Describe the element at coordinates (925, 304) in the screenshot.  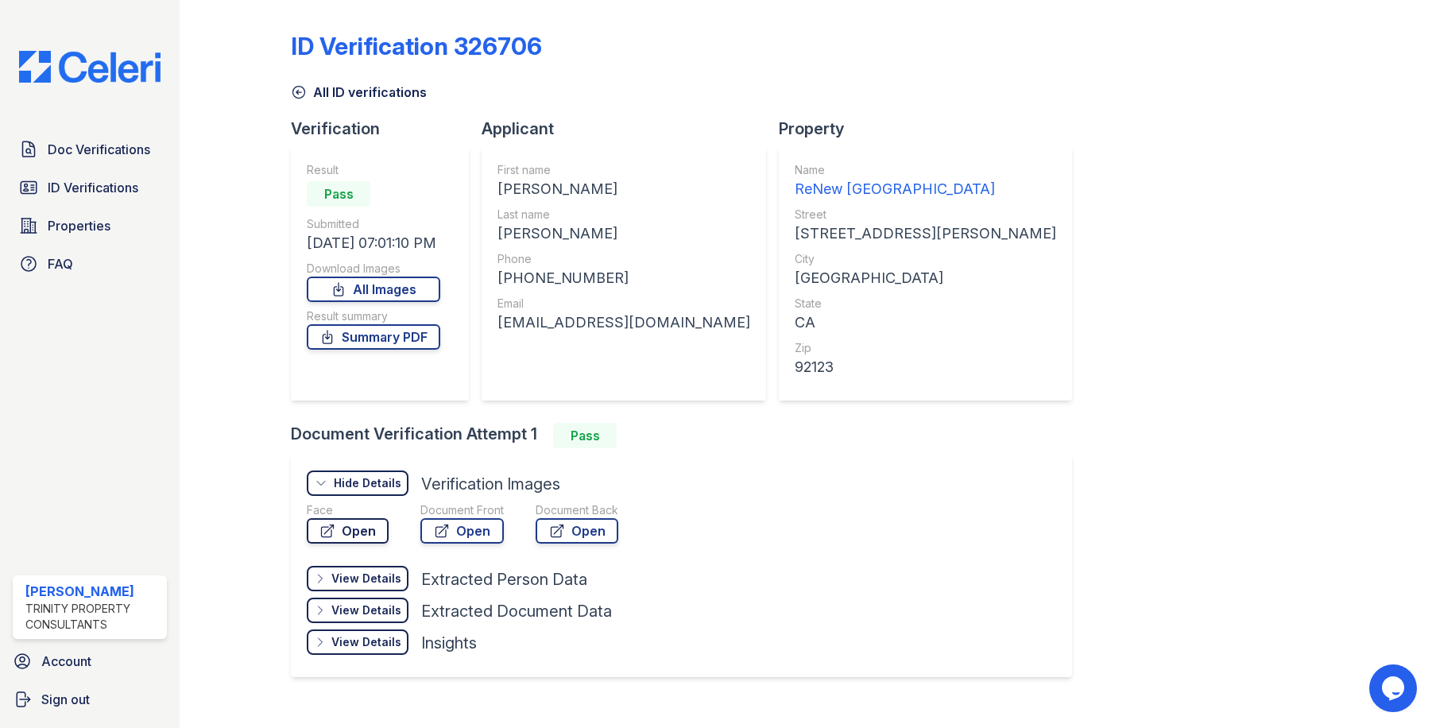
I see `div: State` at that location.